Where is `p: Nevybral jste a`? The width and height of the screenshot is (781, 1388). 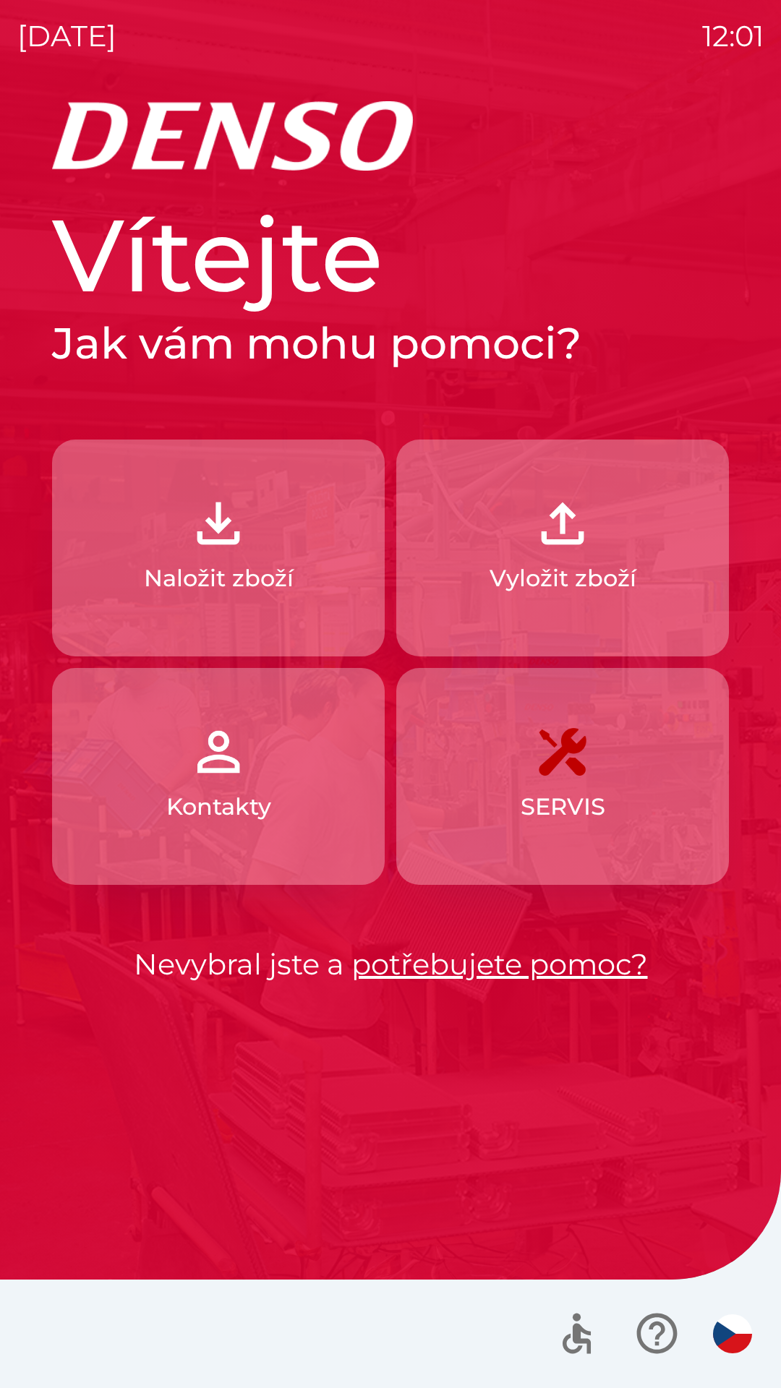
p: Nevybral jste a is located at coordinates (390, 964).